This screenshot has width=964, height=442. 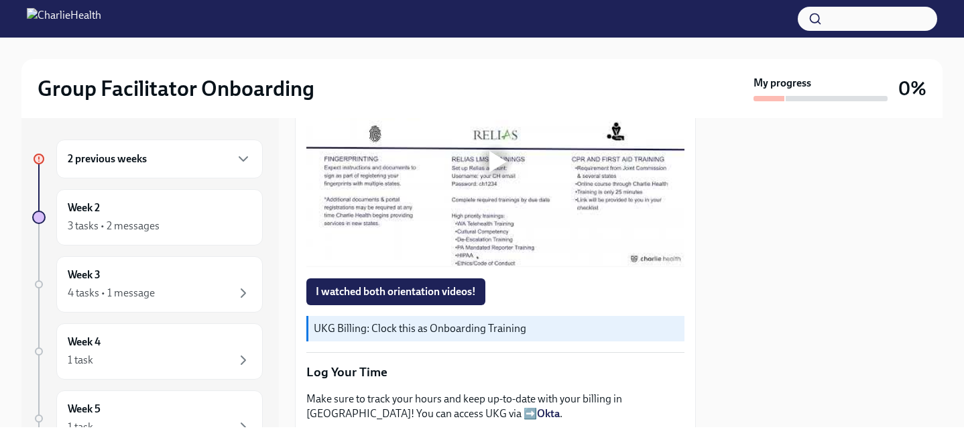 I want to click on h6: Week 4, so click(x=84, y=342).